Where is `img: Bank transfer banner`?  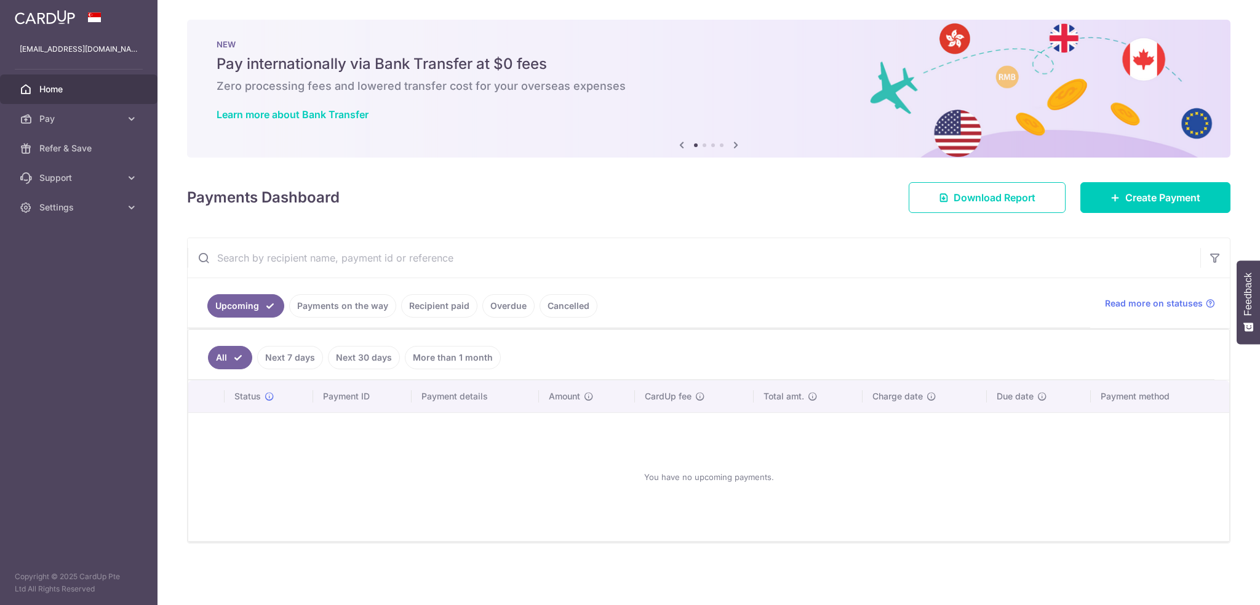 img: Bank transfer banner is located at coordinates (708, 89).